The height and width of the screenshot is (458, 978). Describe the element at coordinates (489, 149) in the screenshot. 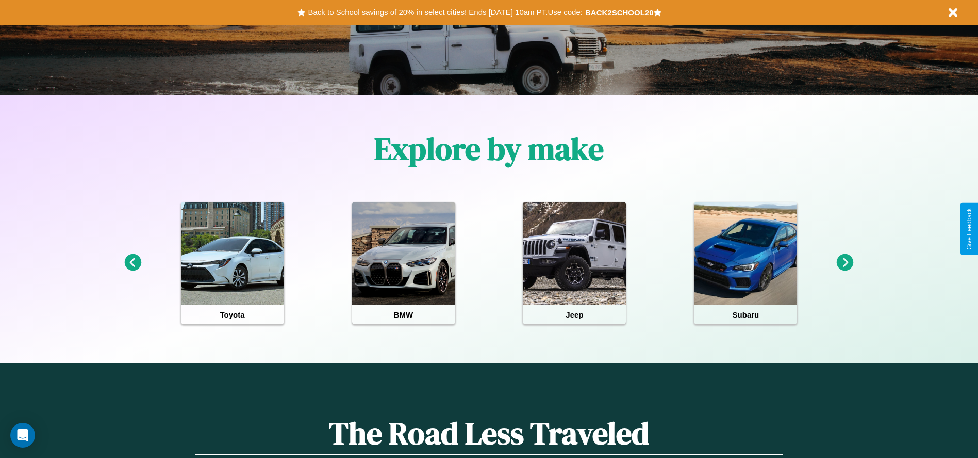

I see `h1: Explore by make` at that location.